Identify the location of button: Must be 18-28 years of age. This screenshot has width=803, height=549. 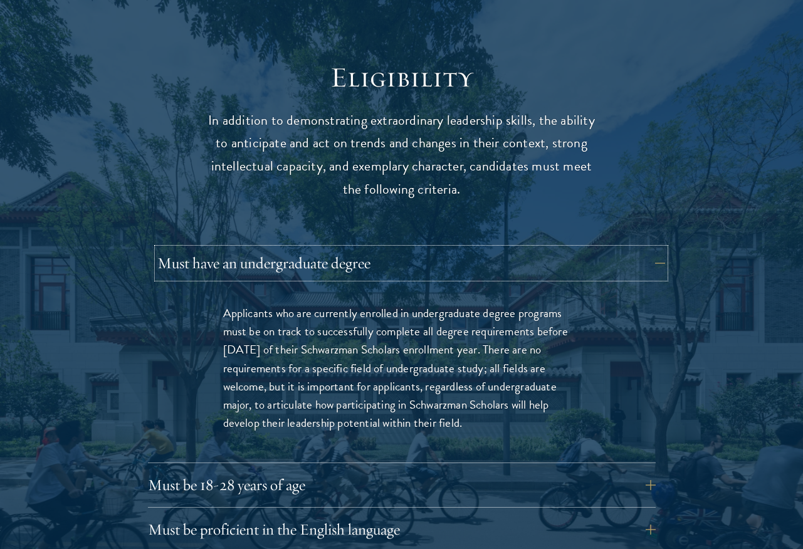
(402, 485).